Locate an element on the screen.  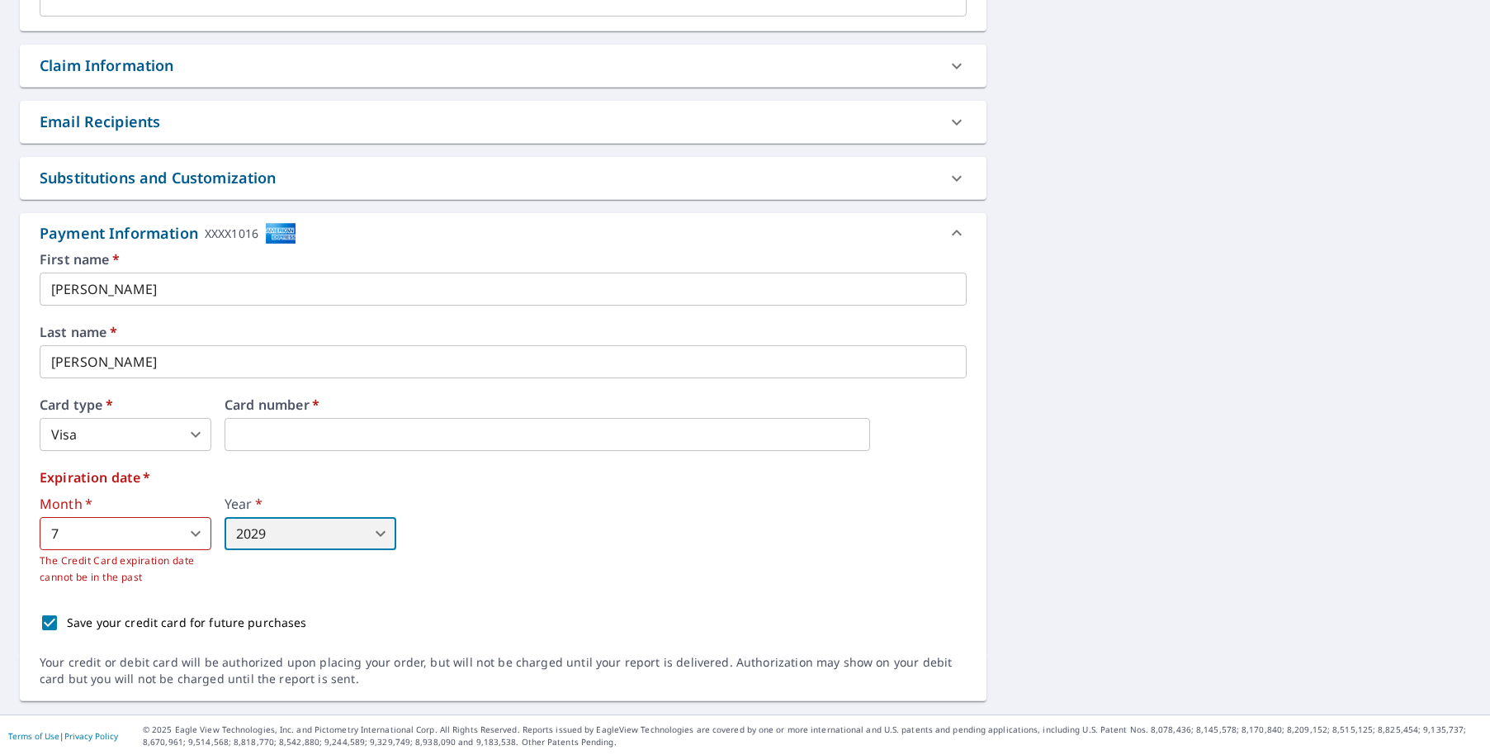
a: Terms of Use is located at coordinates (34, 736).